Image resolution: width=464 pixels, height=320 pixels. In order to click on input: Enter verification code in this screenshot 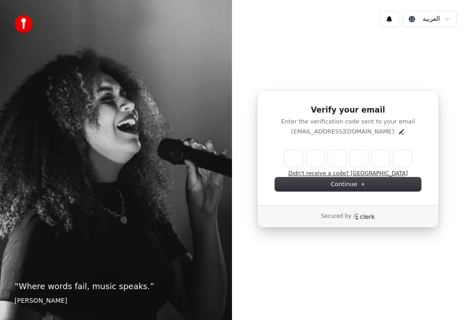, I will do `click(348, 158)`.